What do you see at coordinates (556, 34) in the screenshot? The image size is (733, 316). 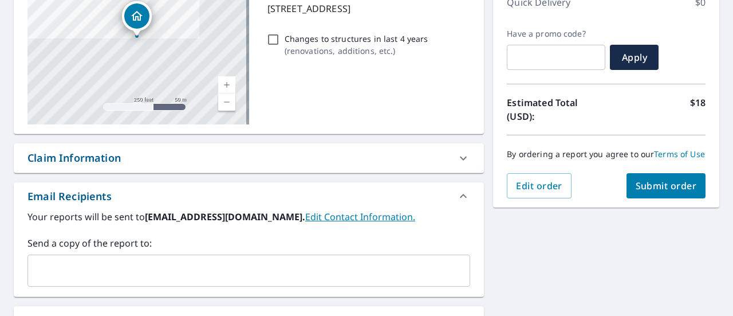 I see `label: Have a promo code?` at bounding box center [556, 34].